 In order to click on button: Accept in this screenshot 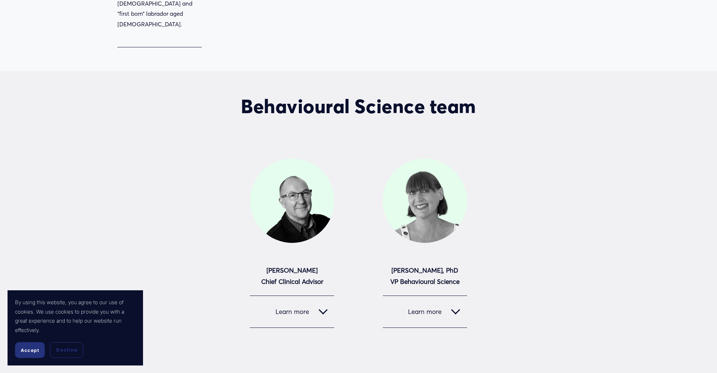, I will do `click(30, 350)`.